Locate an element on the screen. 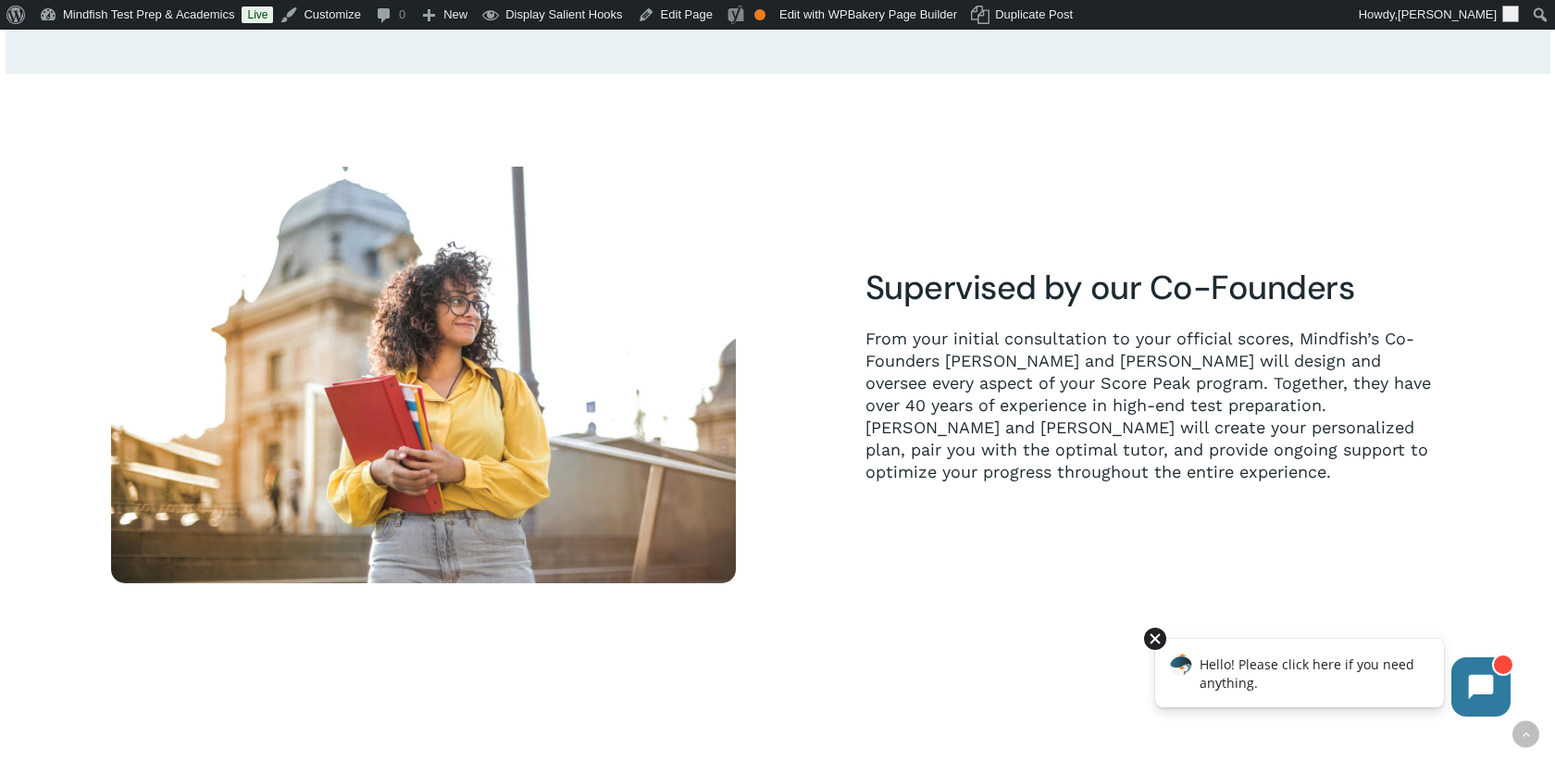  img: Avatar is located at coordinates (45, 41).